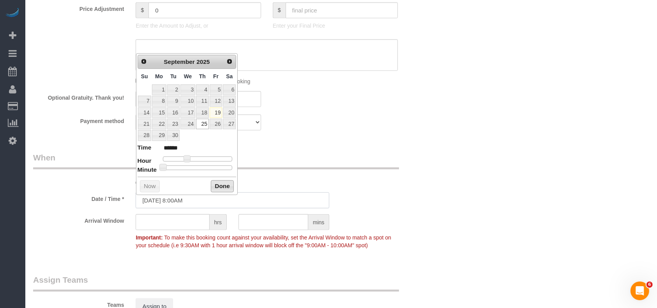 This screenshot has width=657, height=308. What do you see at coordinates (230, 62) in the screenshot?
I see `a: Next` at bounding box center [230, 62].